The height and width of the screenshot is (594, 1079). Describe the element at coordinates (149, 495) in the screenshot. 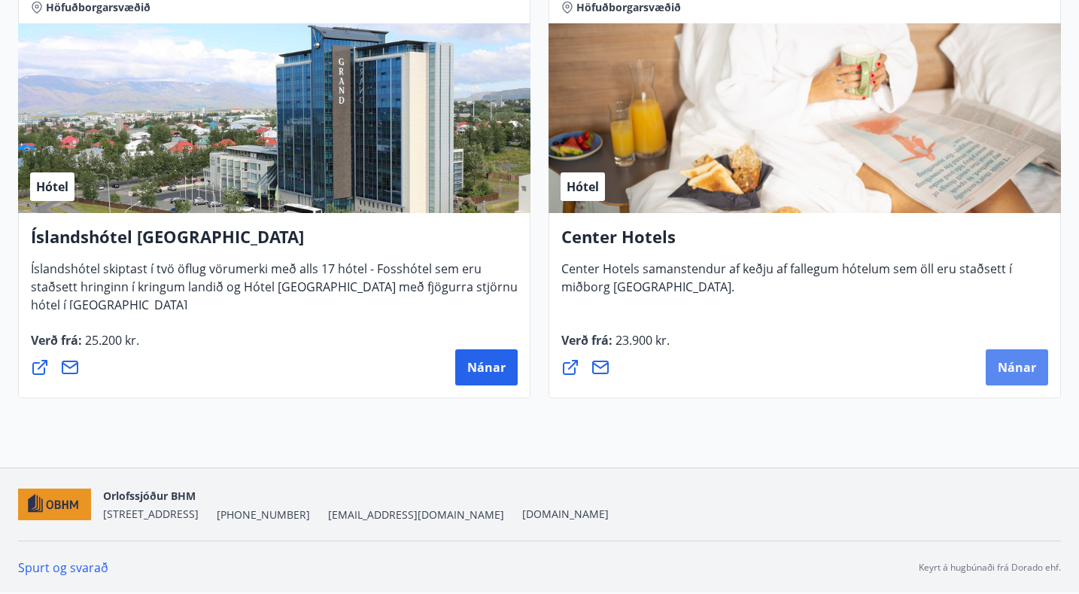

I see `span: Orlofssjóður BHM` at that location.